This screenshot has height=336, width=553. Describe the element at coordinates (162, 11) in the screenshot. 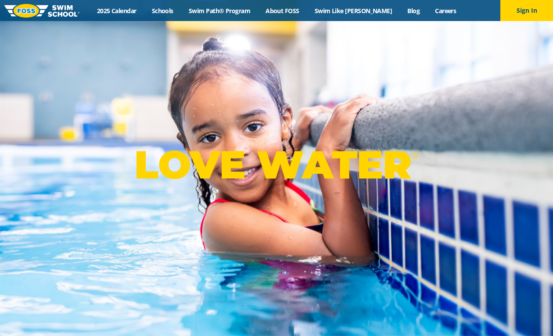

I see `a: Schools` at that location.